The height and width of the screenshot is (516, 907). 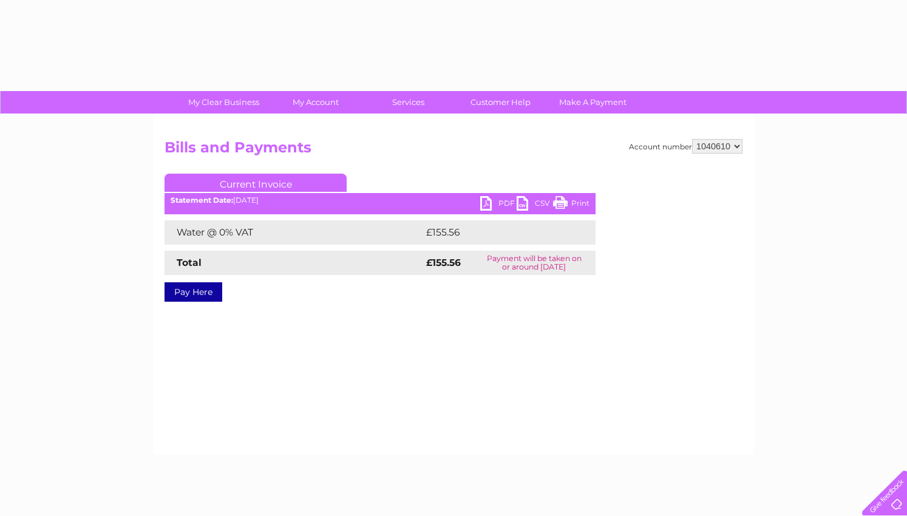 I want to click on td: Water @ 0% VAT, so click(x=294, y=233).